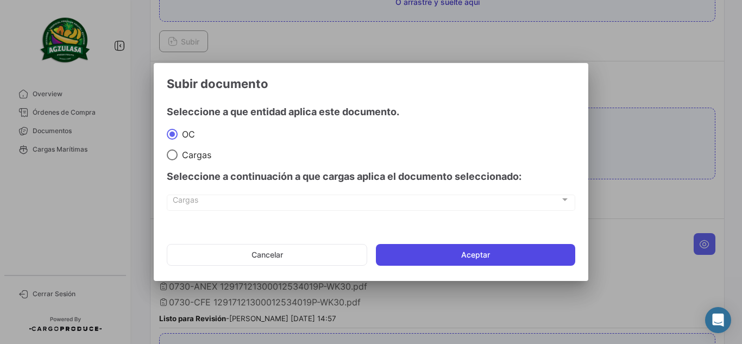  What do you see at coordinates (718, 320) in the screenshot?
I see `div: Abrir Intercom Messenger` at bounding box center [718, 320].